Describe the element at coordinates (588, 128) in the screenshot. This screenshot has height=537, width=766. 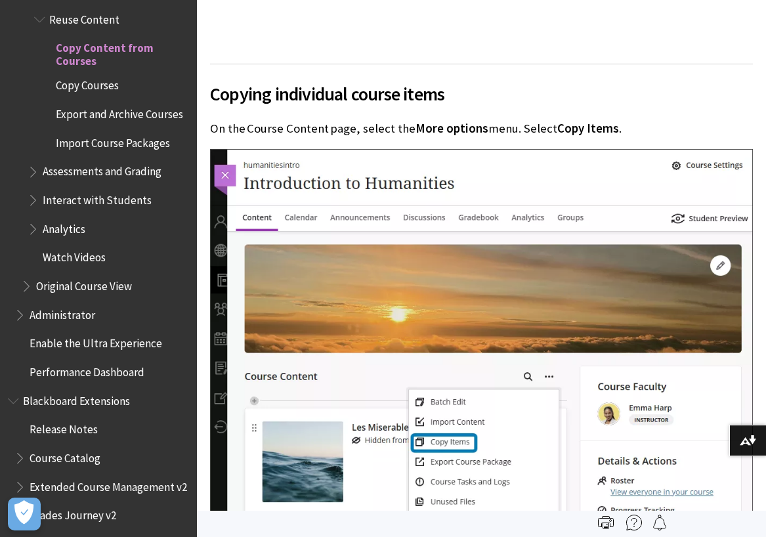
I see `span: Copy Items` at that location.